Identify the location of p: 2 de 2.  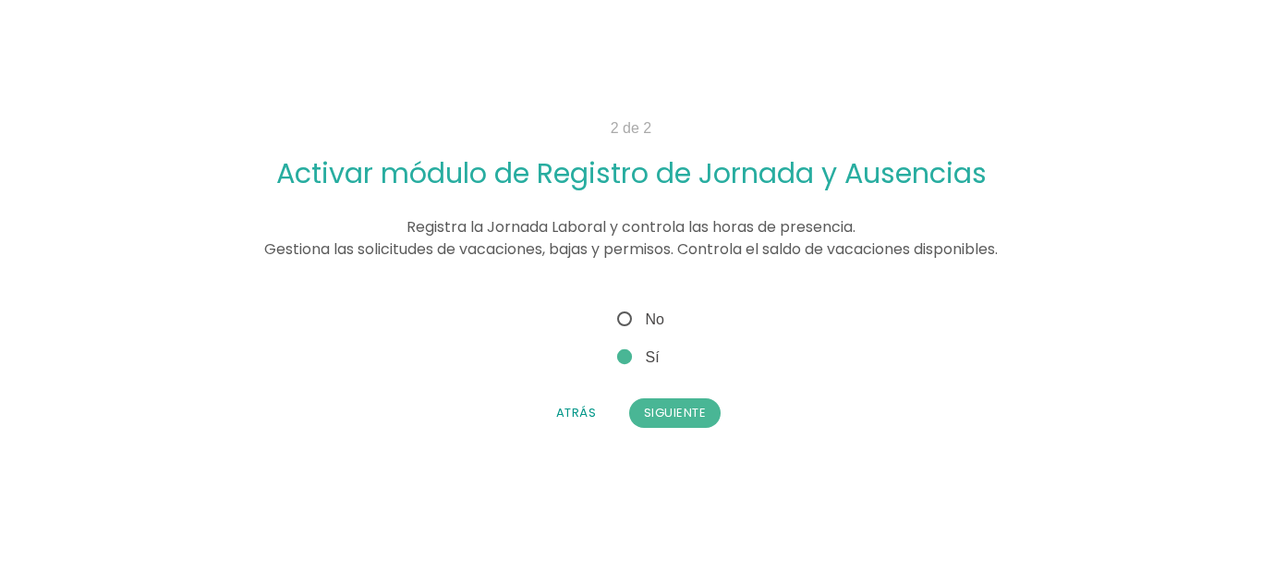
(631, 128).